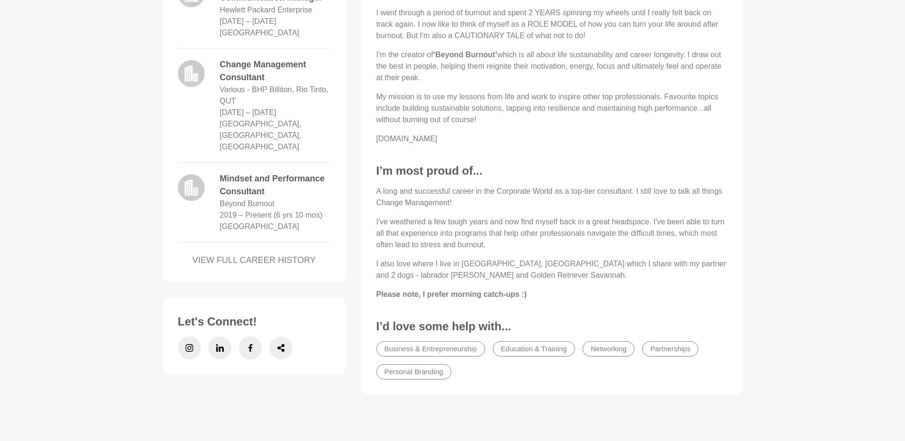 This screenshot has width=905, height=441. What do you see at coordinates (552, 108) in the screenshot?
I see `p: My mission is to use my lessons from life and work to inspire other top professionals. Favourite ...` at bounding box center [552, 108].